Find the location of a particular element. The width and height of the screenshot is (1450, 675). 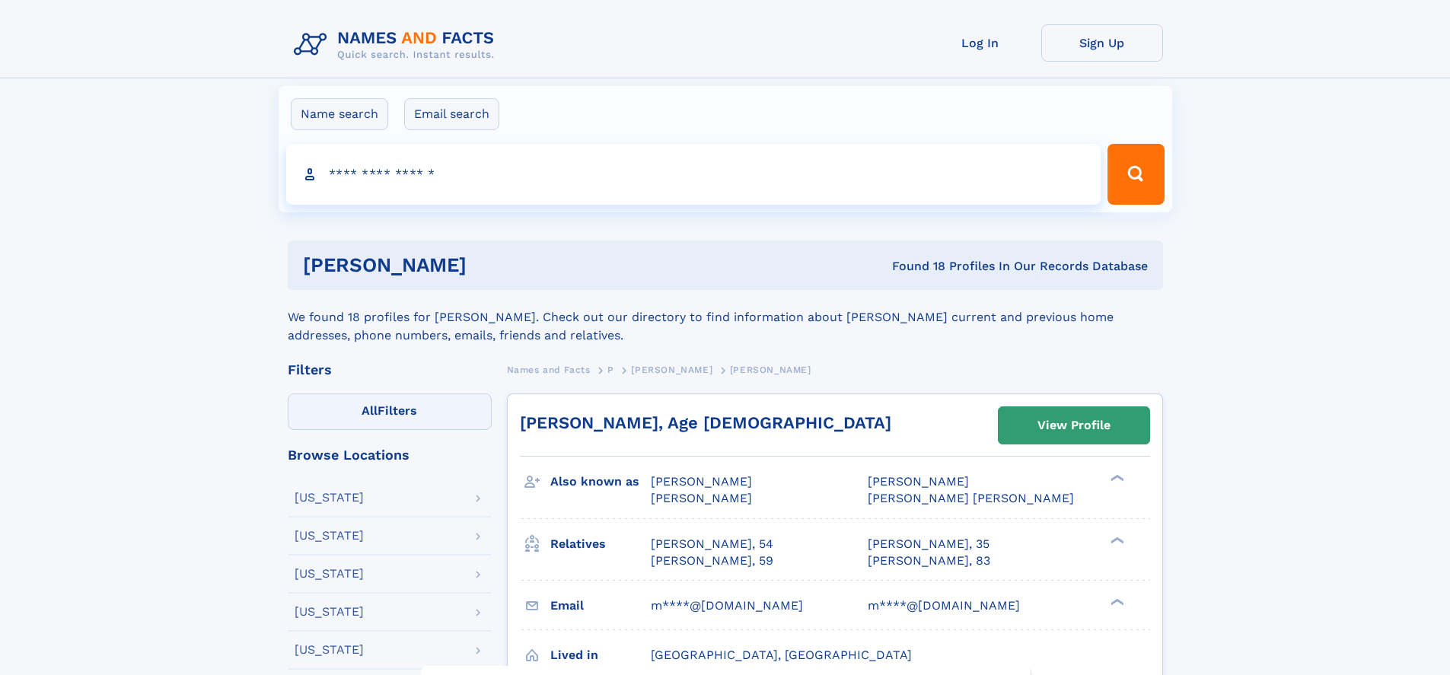

h3: Lived in is located at coordinates (600, 655).